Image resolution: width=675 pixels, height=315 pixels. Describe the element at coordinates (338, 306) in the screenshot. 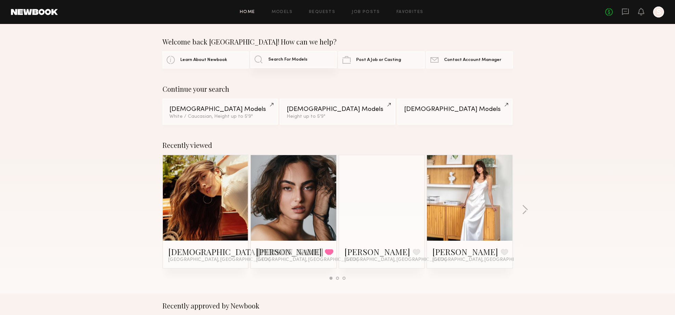

I see `div: Recently approved by Newbook` at that location.